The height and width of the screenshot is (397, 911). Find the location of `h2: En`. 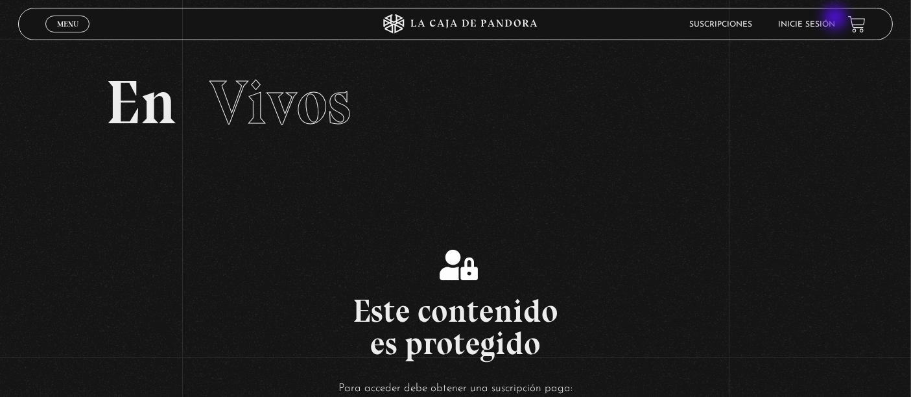

h2: En is located at coordinates (455, 103).